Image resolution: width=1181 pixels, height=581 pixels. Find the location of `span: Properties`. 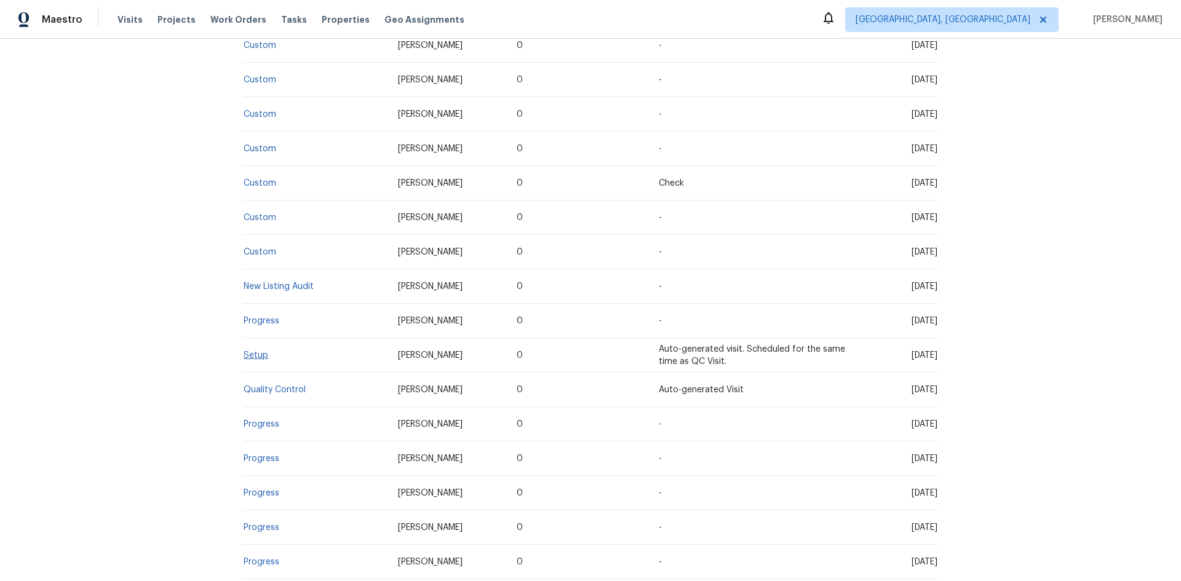

span: Properties is located at coordinates (346, 20).